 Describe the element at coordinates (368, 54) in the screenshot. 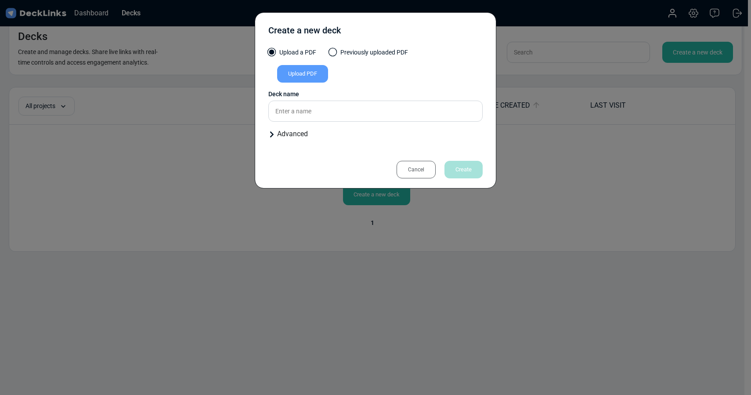

I see `label: Previously uploaded PDF` at that location.